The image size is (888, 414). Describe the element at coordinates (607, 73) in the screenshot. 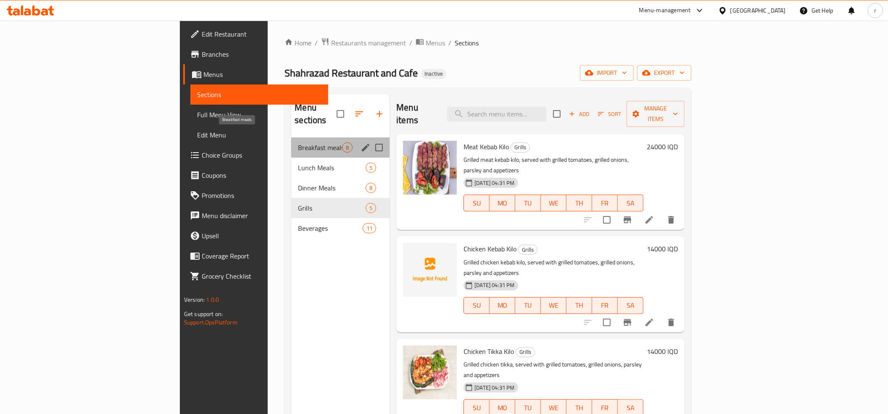

I see `span: import` at that location.